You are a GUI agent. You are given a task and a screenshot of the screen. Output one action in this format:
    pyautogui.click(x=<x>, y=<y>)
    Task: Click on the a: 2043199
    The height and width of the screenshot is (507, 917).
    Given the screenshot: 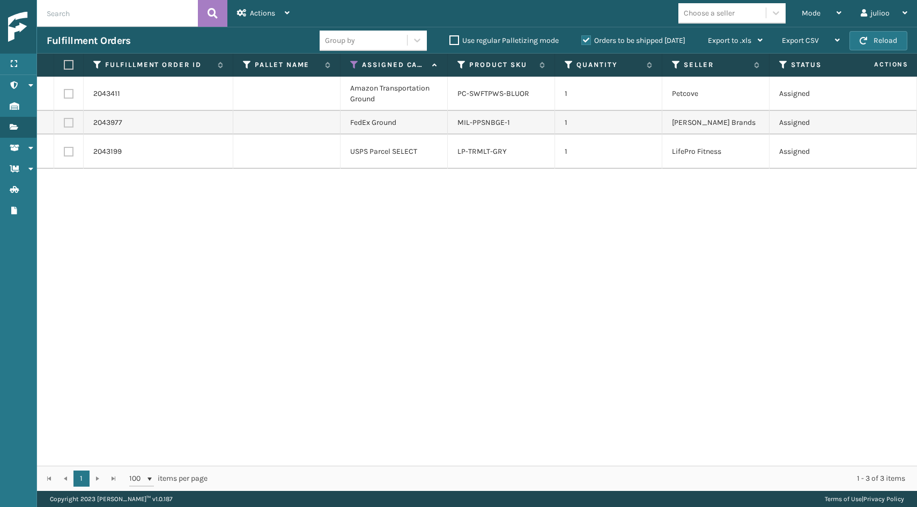 What is the action you would take?
    pyautogui.click(x=107, y=152)
    